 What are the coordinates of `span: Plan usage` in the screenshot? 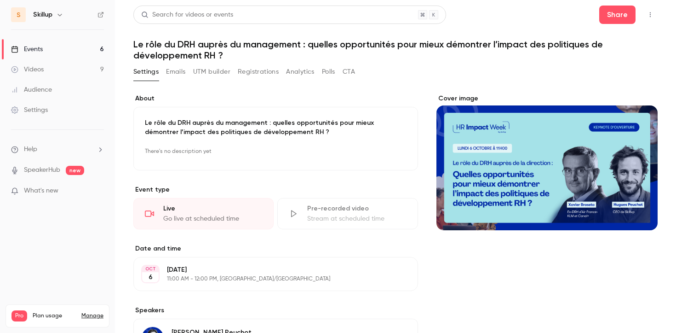 It's located at (54, 316).